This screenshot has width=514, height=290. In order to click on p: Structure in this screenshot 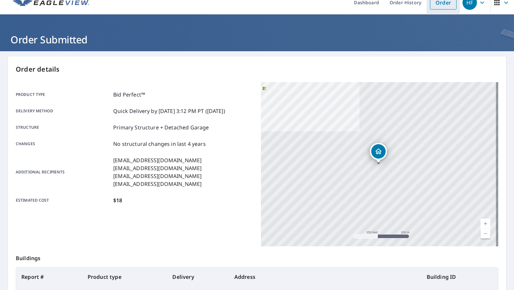, I will do `click(63, 127)`.